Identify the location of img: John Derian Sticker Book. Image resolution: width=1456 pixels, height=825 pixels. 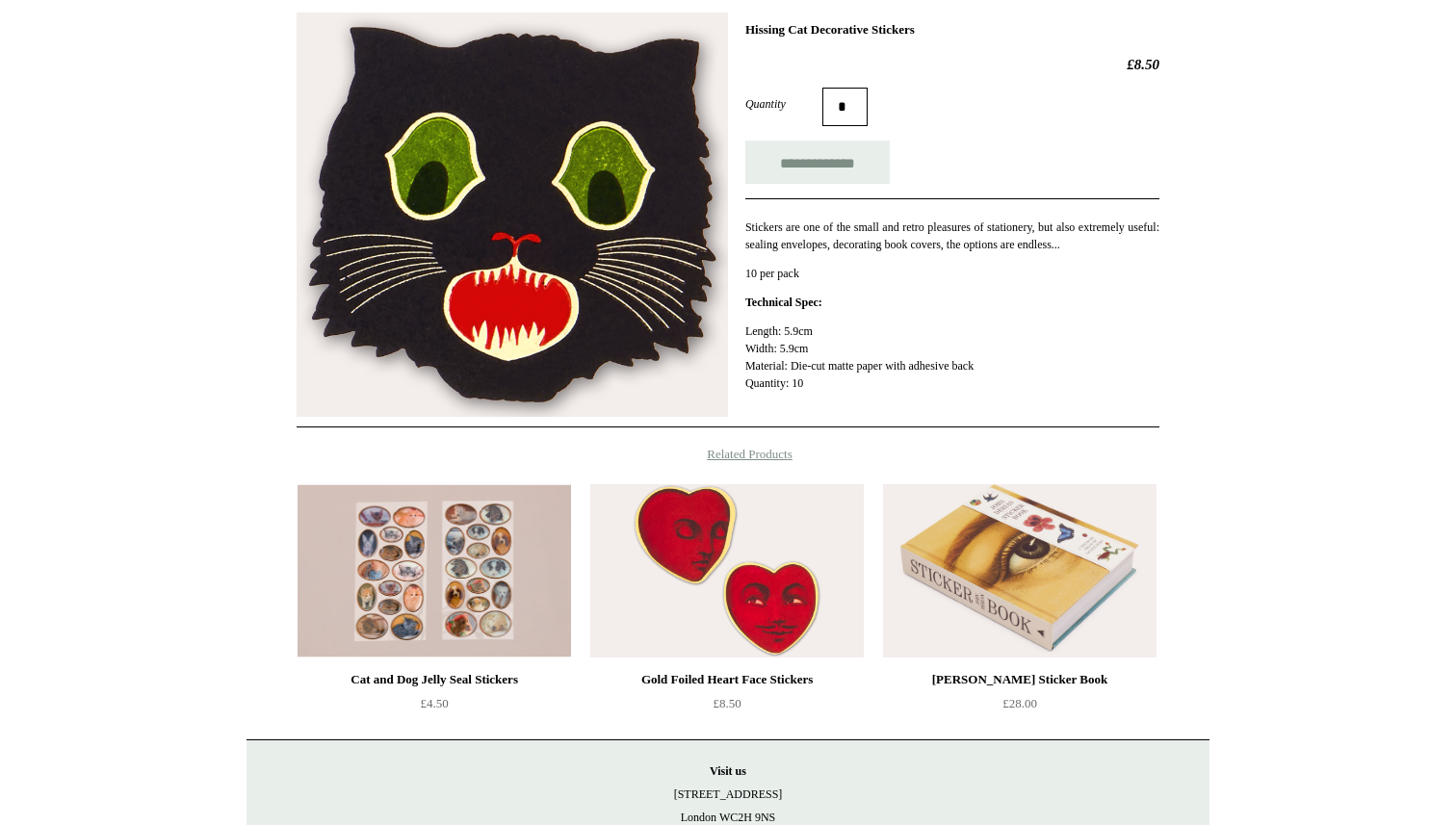
(1020, 570).